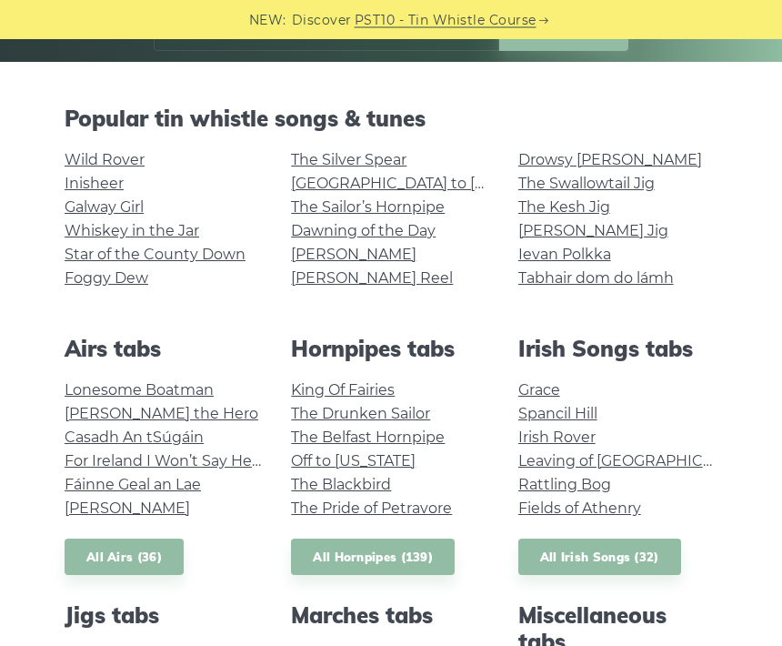  I want to click on a: Whiskey in the Jar, so click(132, 231).